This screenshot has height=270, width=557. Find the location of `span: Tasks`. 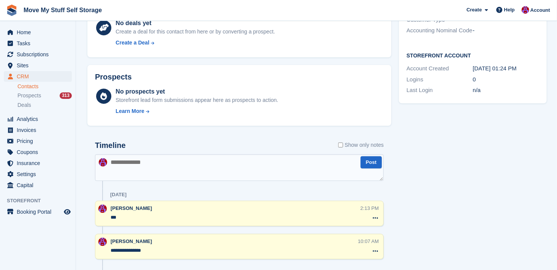

span: Tasks is located at coordinates (39, 43).